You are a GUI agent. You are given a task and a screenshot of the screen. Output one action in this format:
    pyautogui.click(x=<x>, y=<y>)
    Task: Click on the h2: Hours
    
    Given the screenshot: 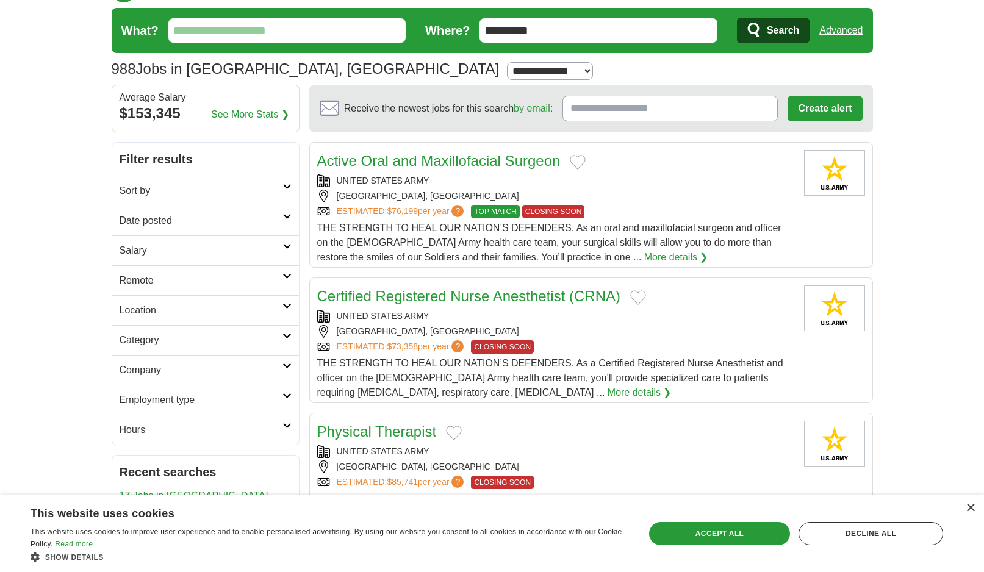 What is the action you would take?
    pyautogui.click(x=201, y=430)
    